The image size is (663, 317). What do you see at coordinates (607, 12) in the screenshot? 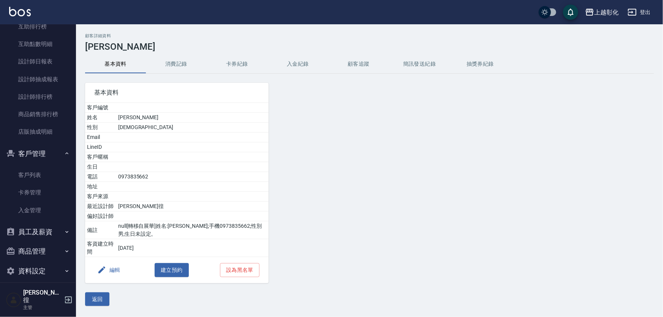
I see `div: 上越彰化` at bounding box center [607, 12].